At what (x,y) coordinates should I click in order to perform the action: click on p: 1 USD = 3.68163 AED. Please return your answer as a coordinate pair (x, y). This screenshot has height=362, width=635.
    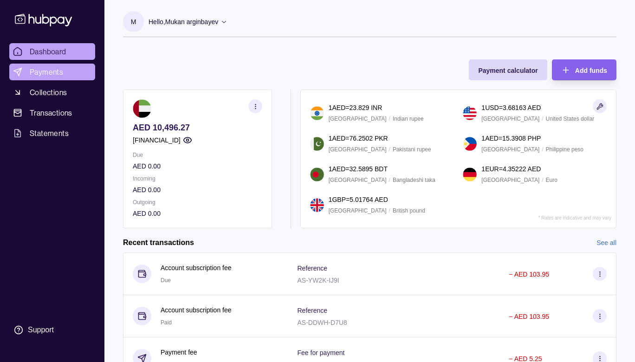
    Looking at the image, I should click on (511, 108).